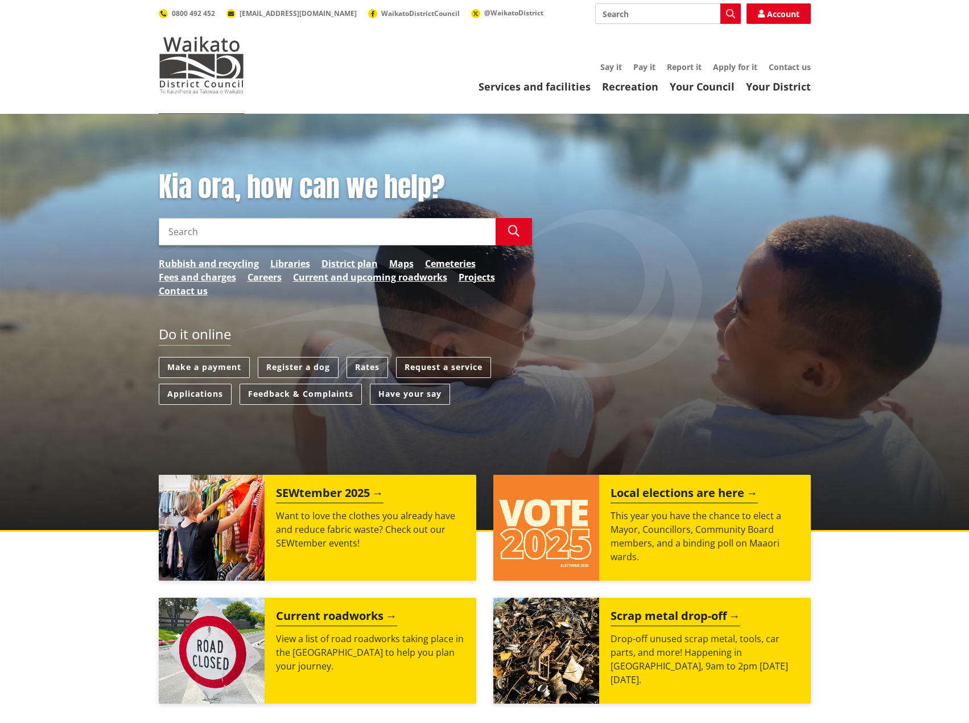 Image resolution: width=969 pixels, height=723 pixels. Describe the element at coordinates (779, 87) in the screenshot. I see `a: Your District` at that location.